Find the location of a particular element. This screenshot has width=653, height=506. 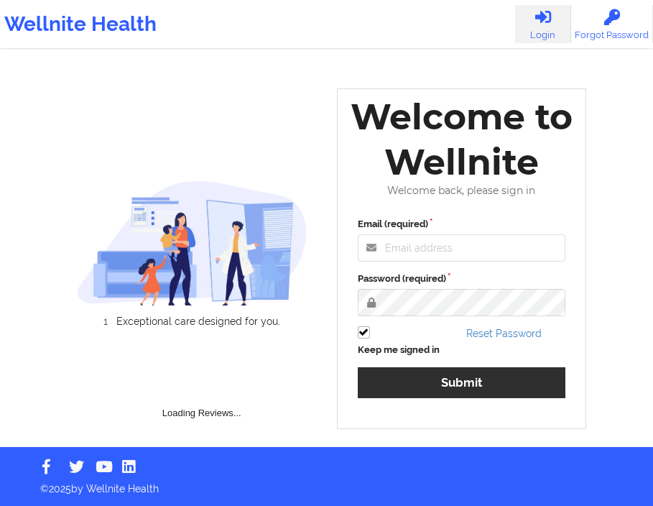

label: Keep me signed in is located at coordinates (399, 350).